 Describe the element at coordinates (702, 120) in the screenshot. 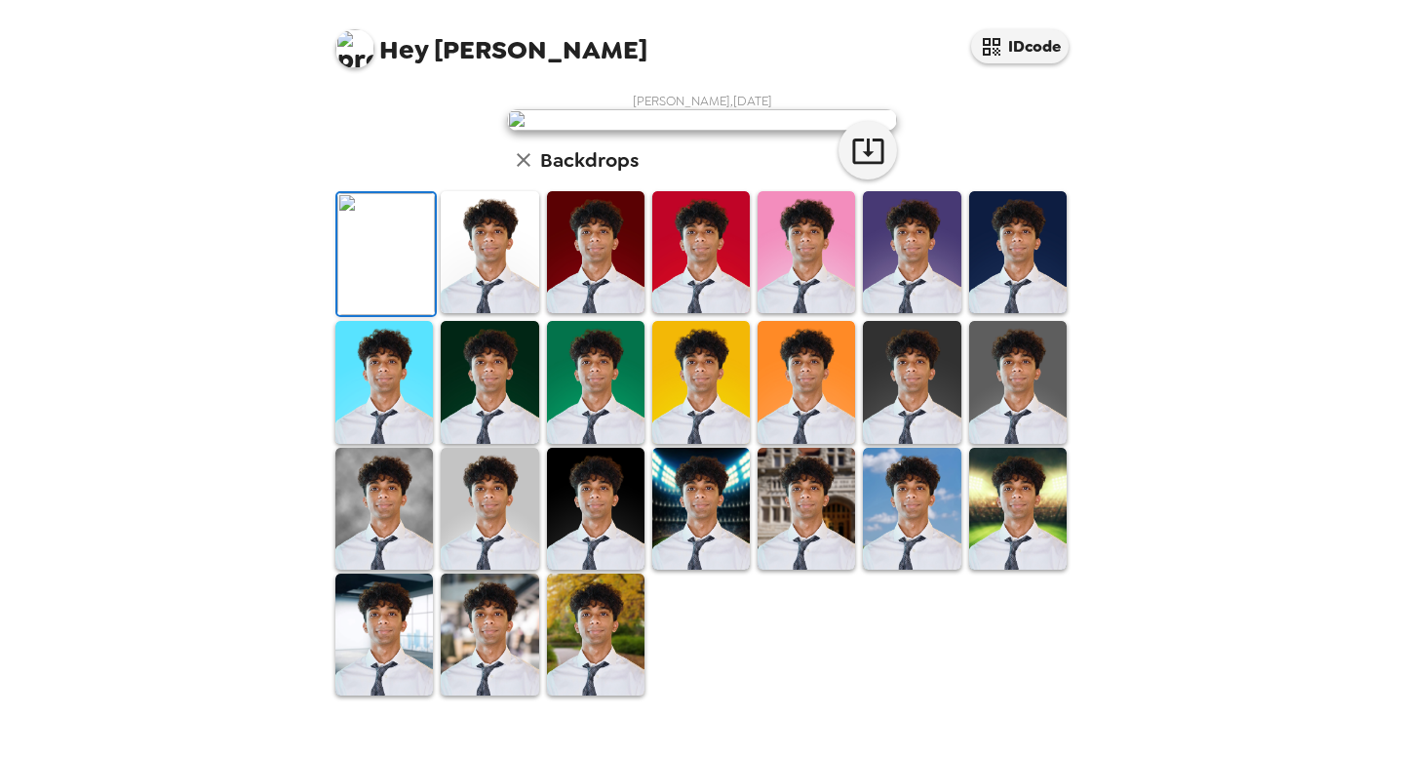

I see `img: user` at that location.